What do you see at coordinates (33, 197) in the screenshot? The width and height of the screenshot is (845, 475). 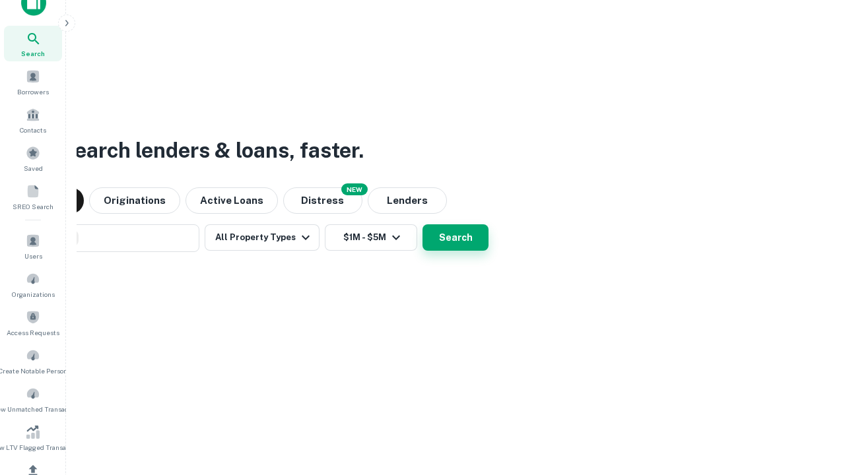 I see `a: SREO Search` at bounding box center [33, 197].